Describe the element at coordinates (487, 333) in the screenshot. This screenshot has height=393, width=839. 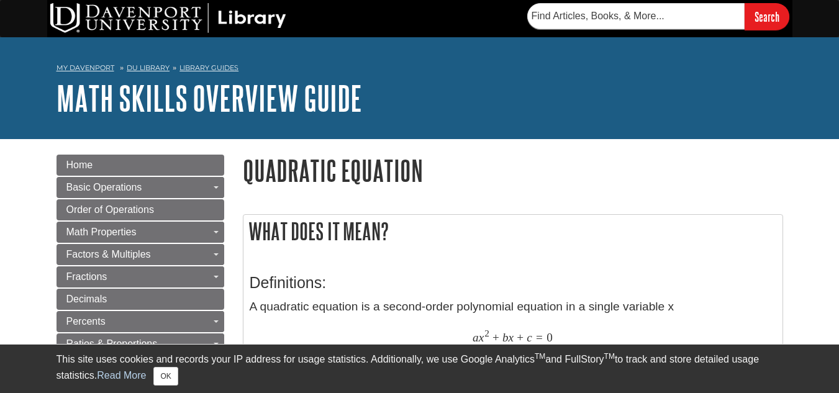
I see `span: 2` at that location.